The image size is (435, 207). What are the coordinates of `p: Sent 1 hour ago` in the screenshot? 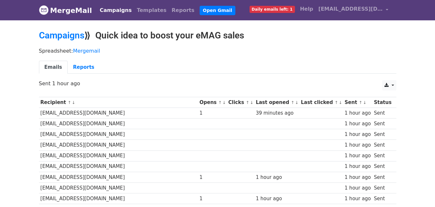 It's located at (218, 83).